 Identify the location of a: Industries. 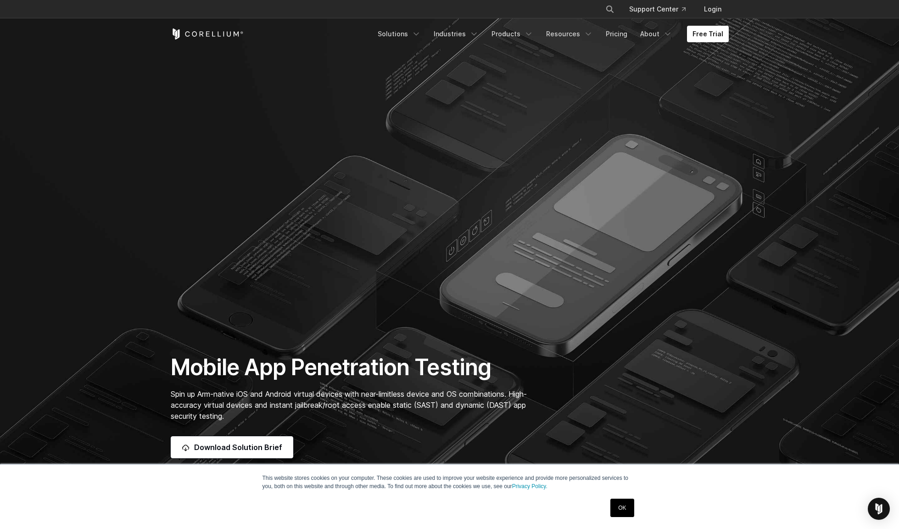
(456, 34).